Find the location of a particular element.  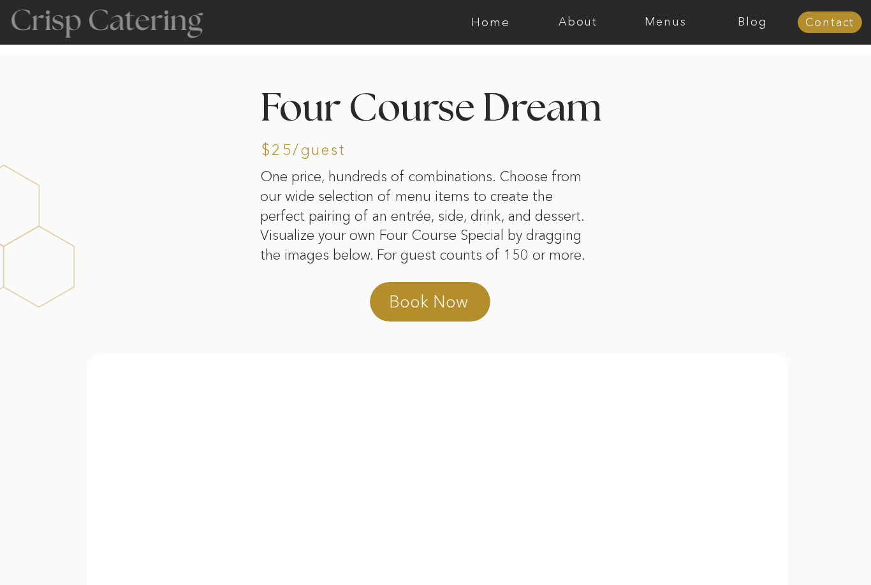

h3: $25/guest is located at coordinates (315, 151).